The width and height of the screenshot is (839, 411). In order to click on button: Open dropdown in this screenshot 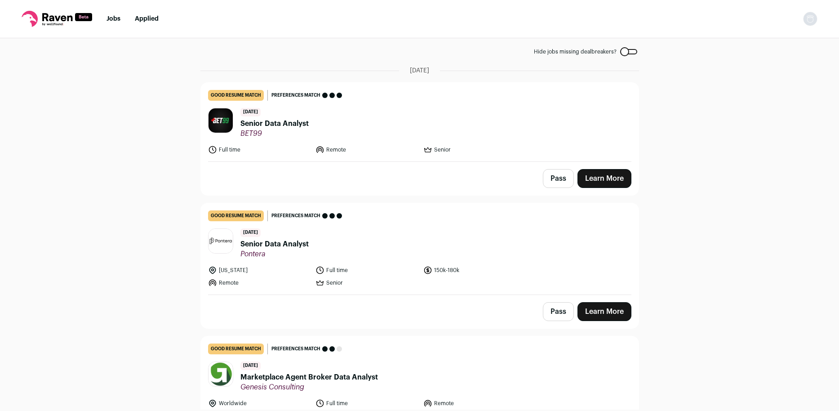, I will do `click(811, 19)`.